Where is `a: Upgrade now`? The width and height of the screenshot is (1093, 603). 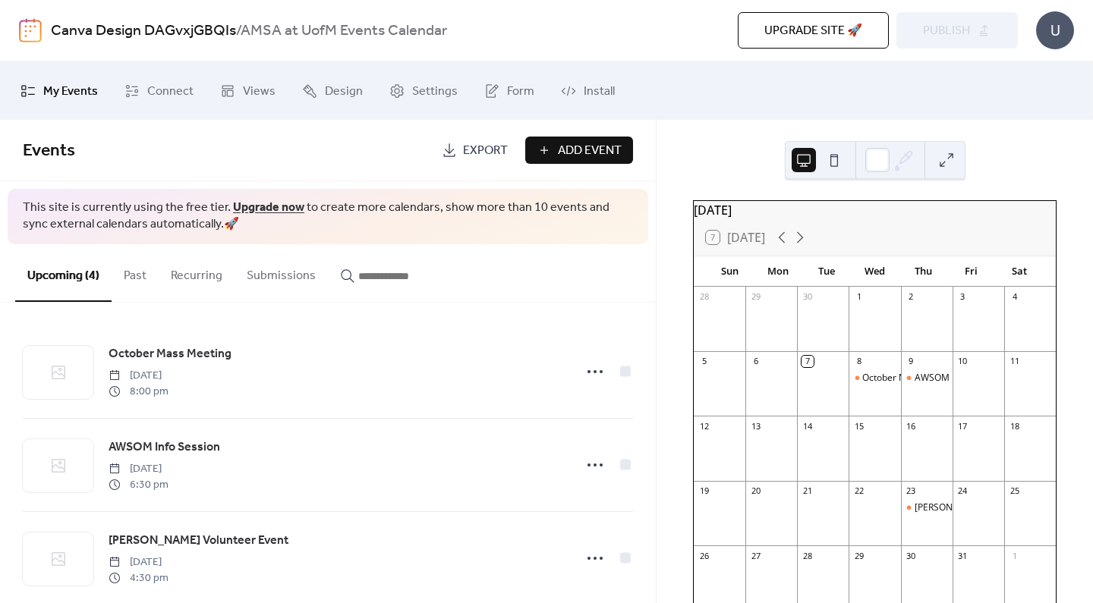
a: Upgrade now is located at coordinates (269, 207).